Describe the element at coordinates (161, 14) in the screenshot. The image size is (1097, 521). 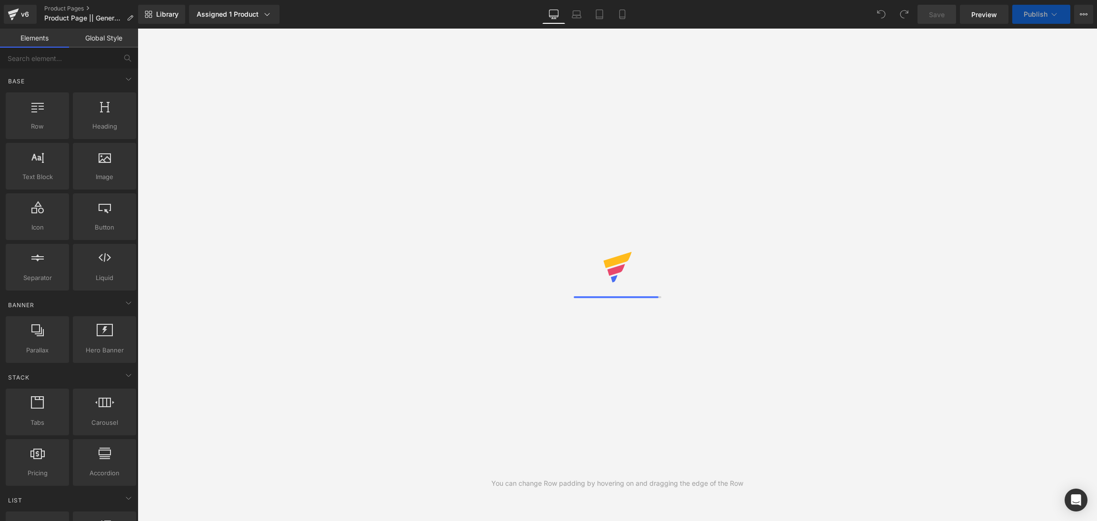
I see `a: New Library` at that location.